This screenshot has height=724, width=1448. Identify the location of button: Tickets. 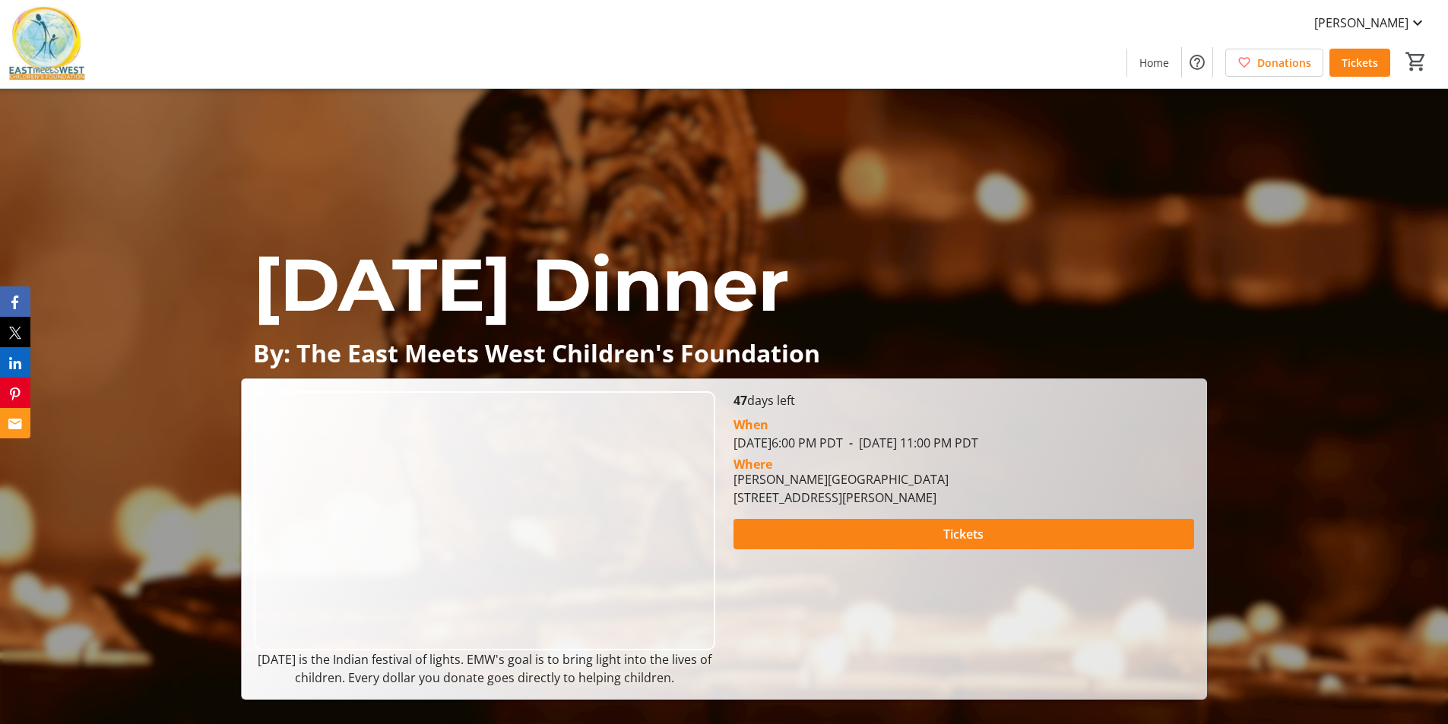
(964, 534).